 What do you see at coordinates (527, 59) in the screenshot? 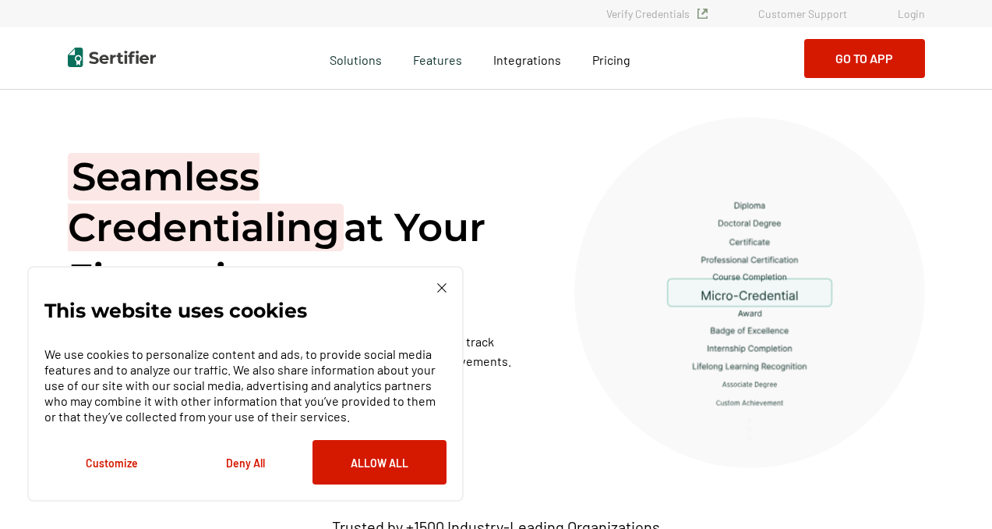
I see `span: Integrations` at bounding box center [527, 59].